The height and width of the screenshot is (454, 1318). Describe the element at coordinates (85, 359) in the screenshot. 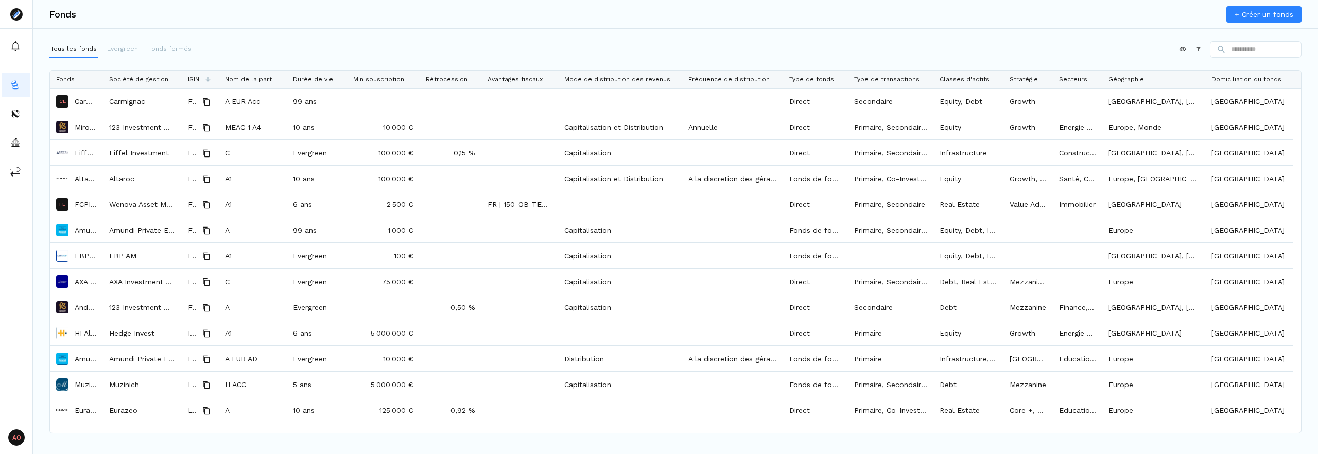

I see `a: Amundi Realti ELTIF` at that location.